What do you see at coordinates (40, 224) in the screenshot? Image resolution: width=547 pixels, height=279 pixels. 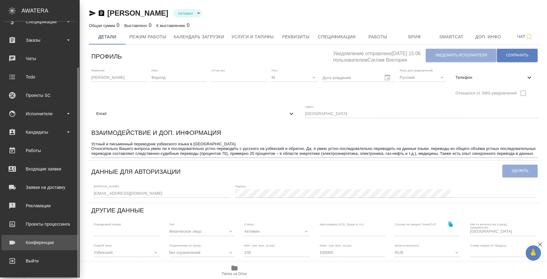 I see `div: Проекты процессинга` at bounding box center [40, 224].